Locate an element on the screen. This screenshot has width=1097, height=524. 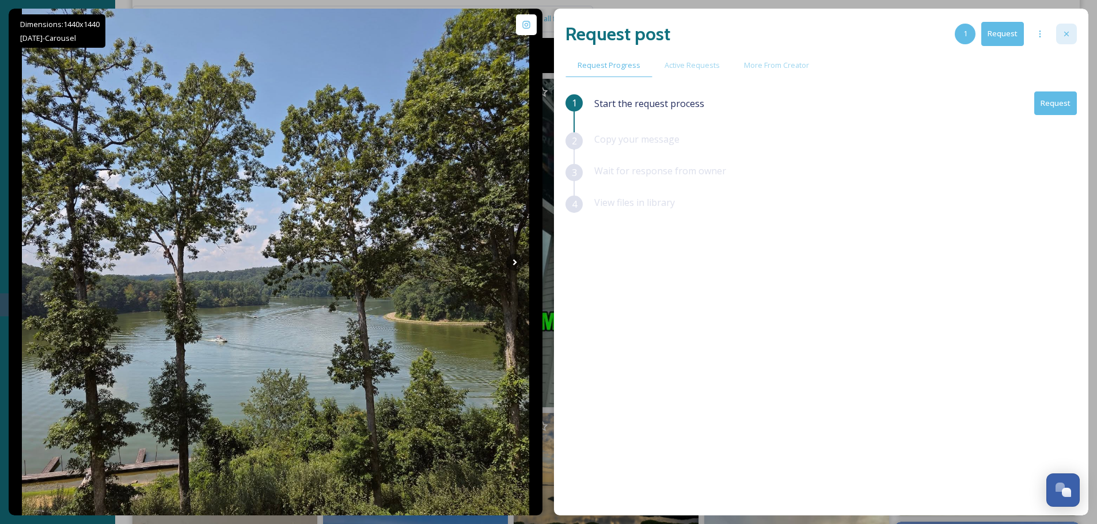
span: 4 is located at coordinates (574, 204).